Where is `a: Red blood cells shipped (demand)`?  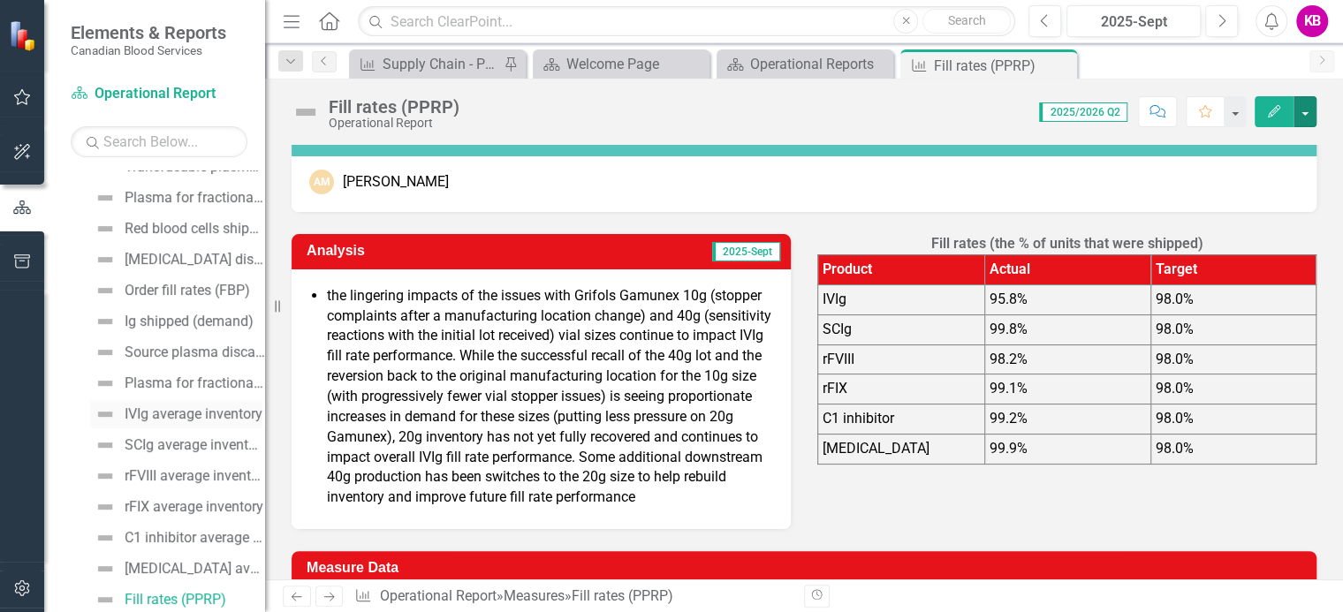 a: Red blood cells shipped (demand) is located at coordinates (178, 229).